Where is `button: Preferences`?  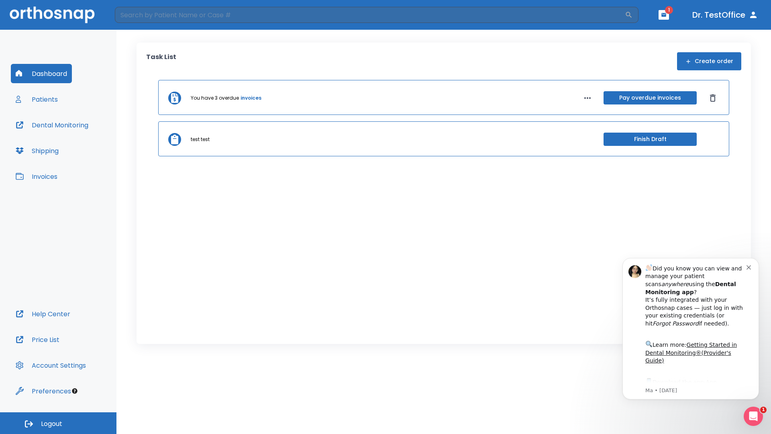 button: Preferences is located at coordinates (43, 391).